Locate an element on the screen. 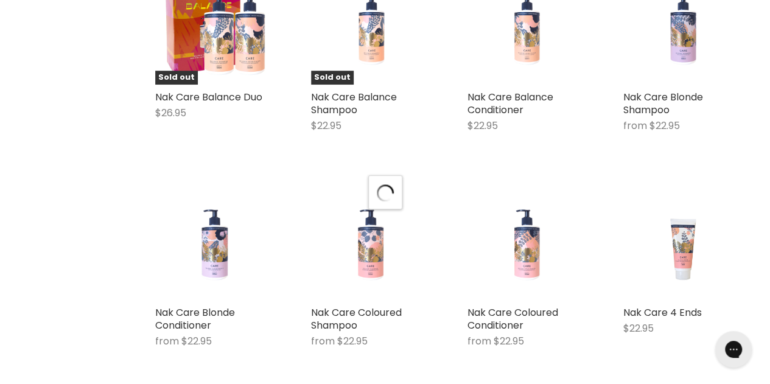 This screenshot has height=384, width=770. img: Nak Care Coloured Conditioner is located at coordinates (526, 240).